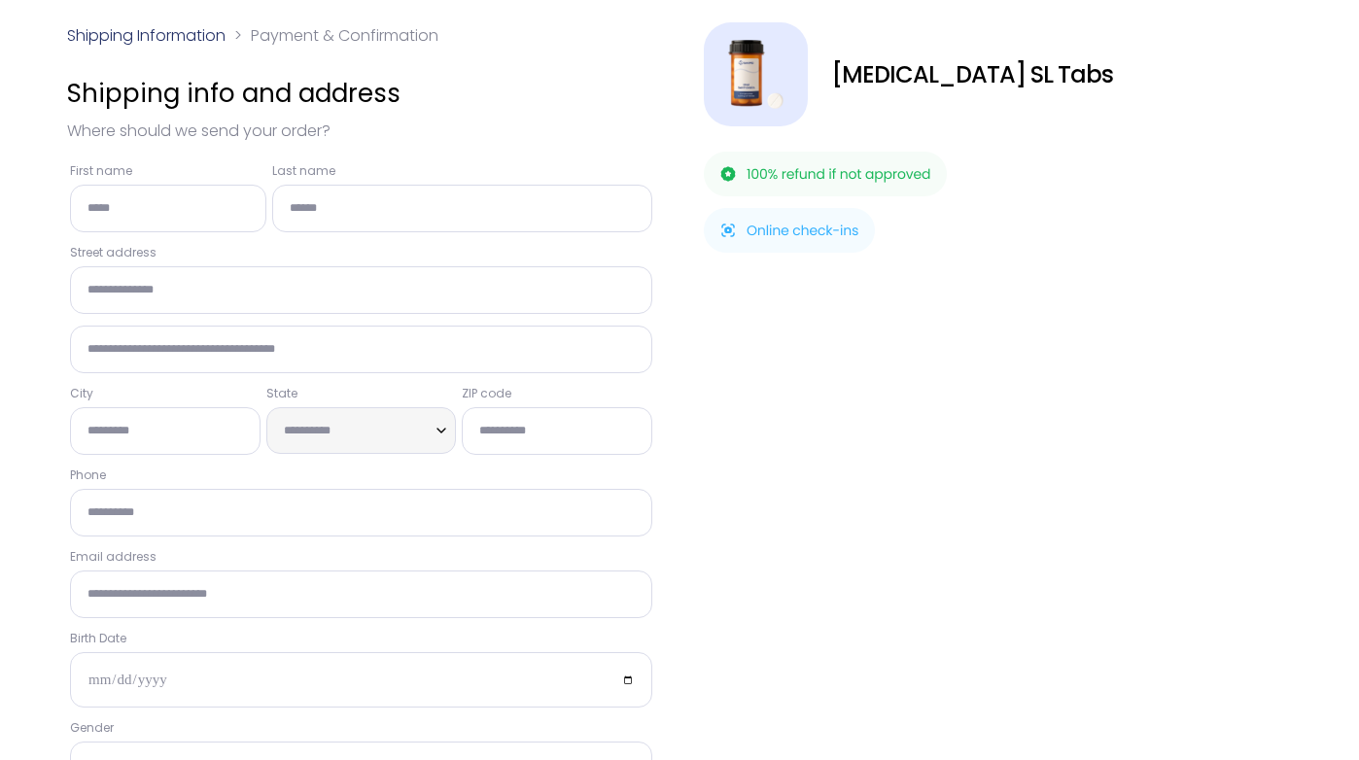 The height and width of the screenshot is (760, 1359). I want to click on span: Payment & Confirmation, so click(344, 35).